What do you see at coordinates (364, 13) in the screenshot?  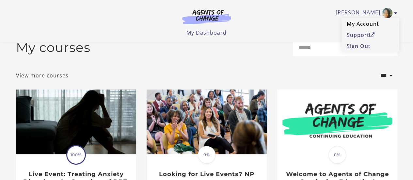 I see `a: Toggle menu` at bounding box center [364, 13].